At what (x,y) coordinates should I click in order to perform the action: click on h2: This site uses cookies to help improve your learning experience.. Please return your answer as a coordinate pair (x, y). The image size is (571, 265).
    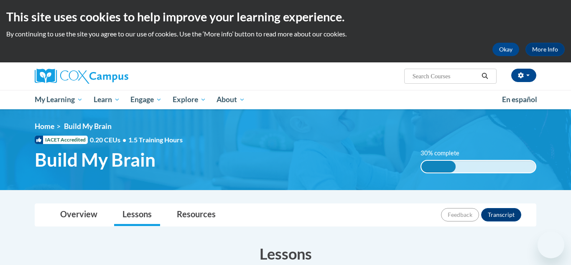
    Looking at the image, I should click on (285, 17).